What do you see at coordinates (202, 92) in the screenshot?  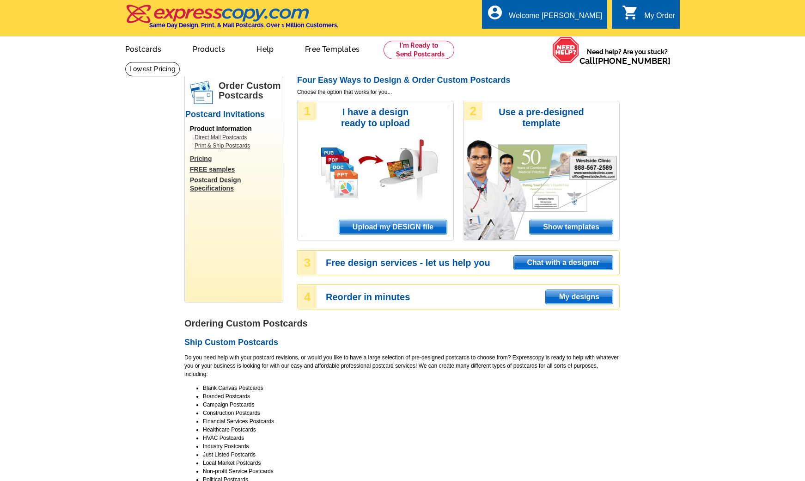 I see `img: postcards.png` at bounding box center [202, 92].